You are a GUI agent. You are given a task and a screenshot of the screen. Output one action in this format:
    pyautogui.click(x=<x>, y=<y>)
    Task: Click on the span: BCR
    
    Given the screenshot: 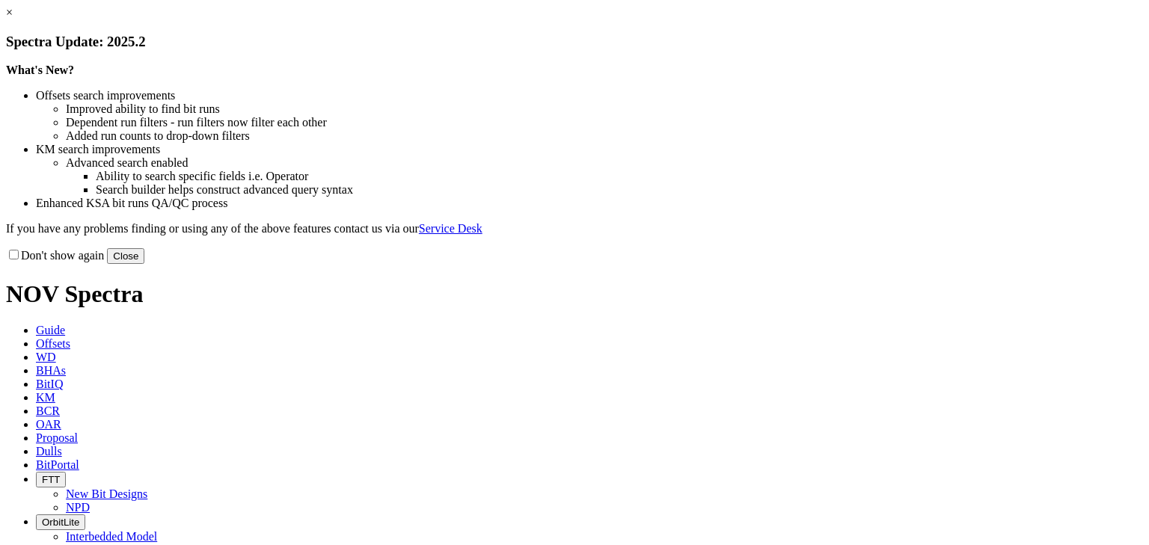 What is the action you would take?
    pyautogui.click(x=48, y=411)
    